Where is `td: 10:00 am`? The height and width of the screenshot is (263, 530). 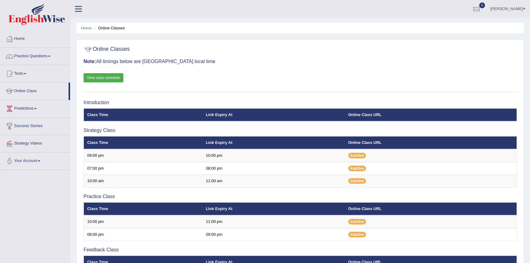
td: 10:00 am is located at coordinates (143, 181).